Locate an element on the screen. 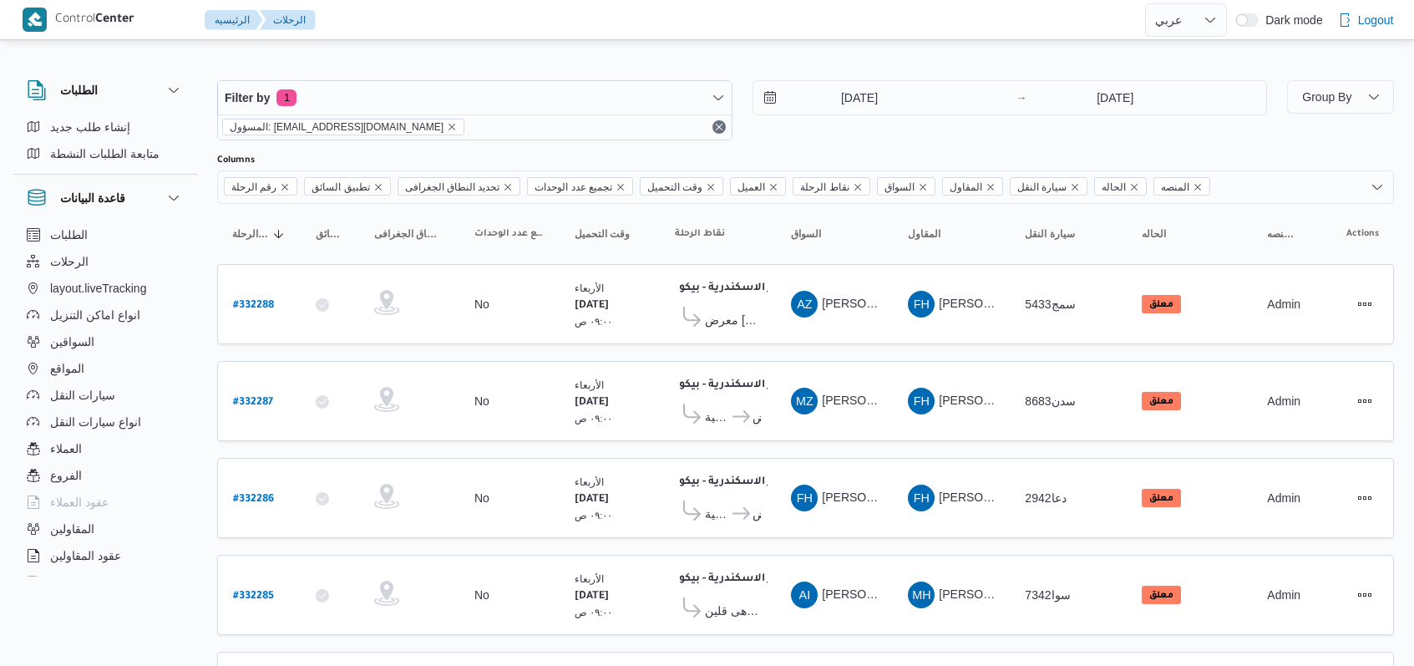 This screenshot has width=1414, height=666. button: السواقين is located at coordinates (105, 342).